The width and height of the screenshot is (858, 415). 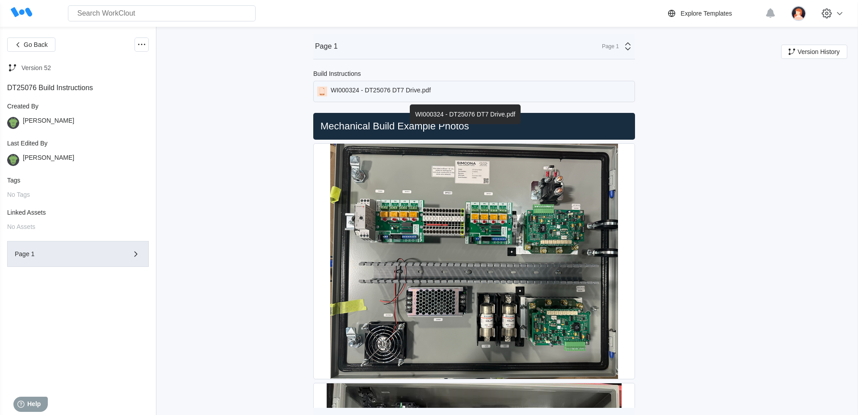 I want to click on input: Search WorkClout, so click(x=162, y=13).